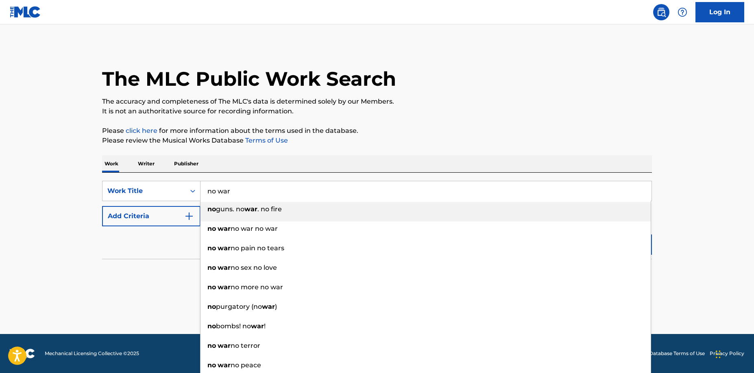 The width and height of the screenshot is (754, 373). Describe the element at coordinates (245, 346) in the screenshot. I see `span: no terror` at that location.